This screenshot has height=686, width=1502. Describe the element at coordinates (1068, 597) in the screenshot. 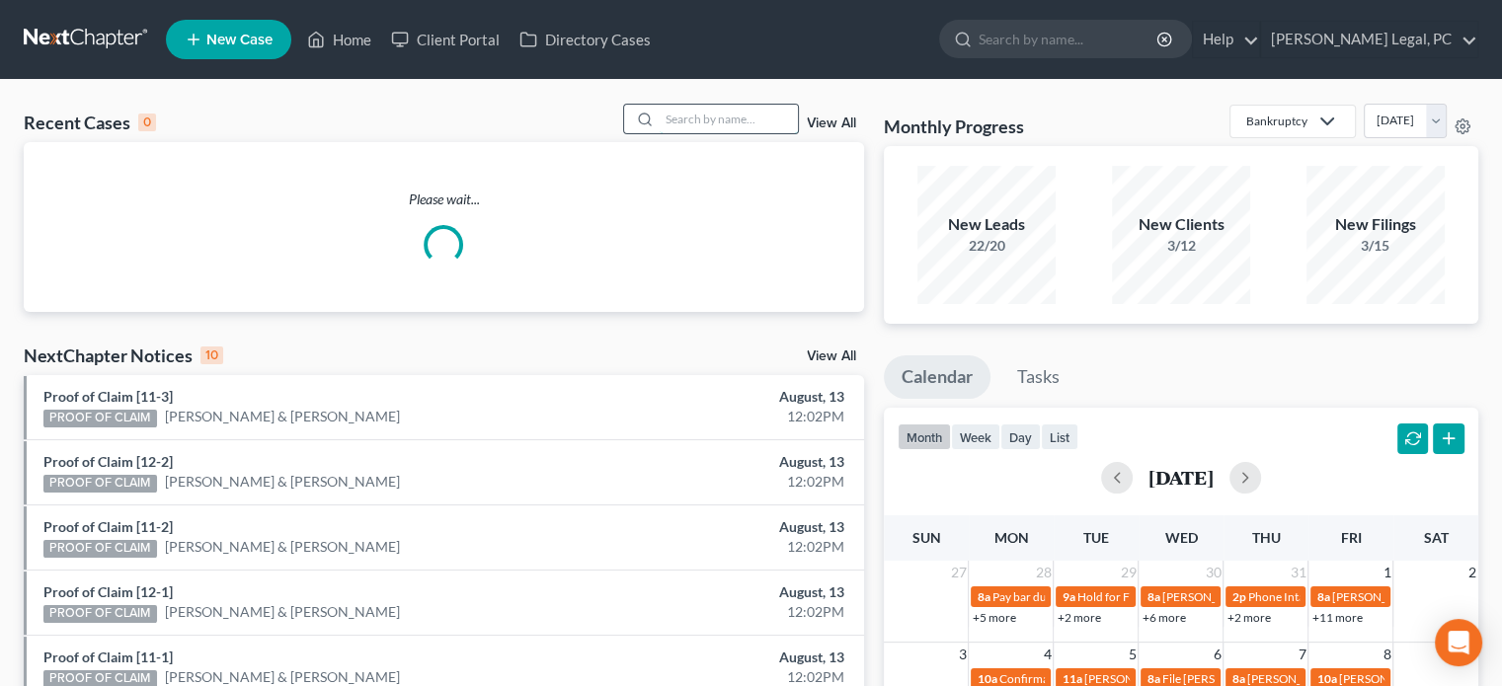

I see `span: 9a` at that location.